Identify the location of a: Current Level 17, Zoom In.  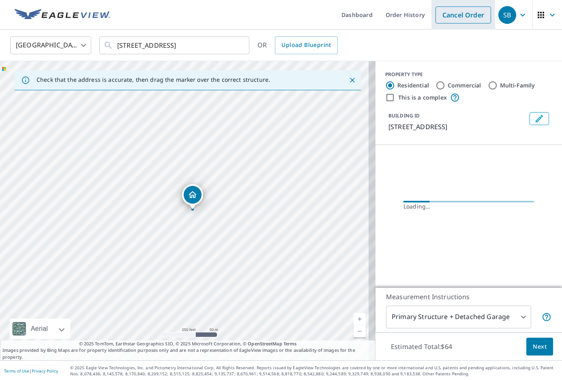
(359, 319).